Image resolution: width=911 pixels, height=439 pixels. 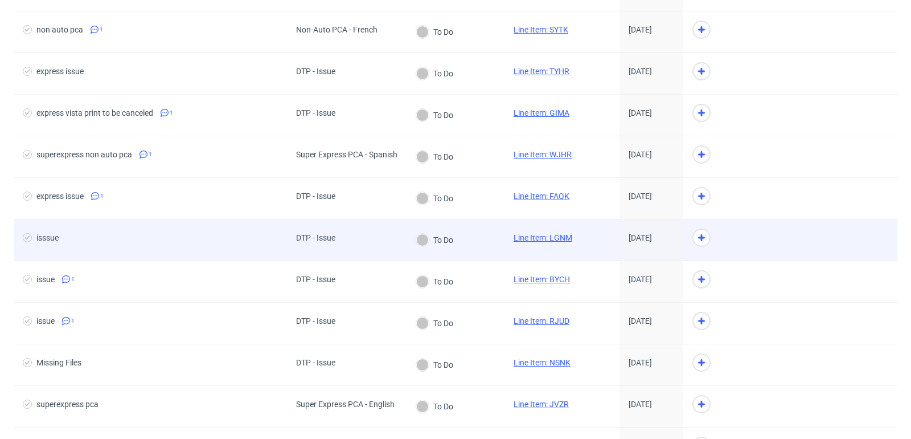 I want to click on a: Line Item: NSNK, so click(x=542, y=362).